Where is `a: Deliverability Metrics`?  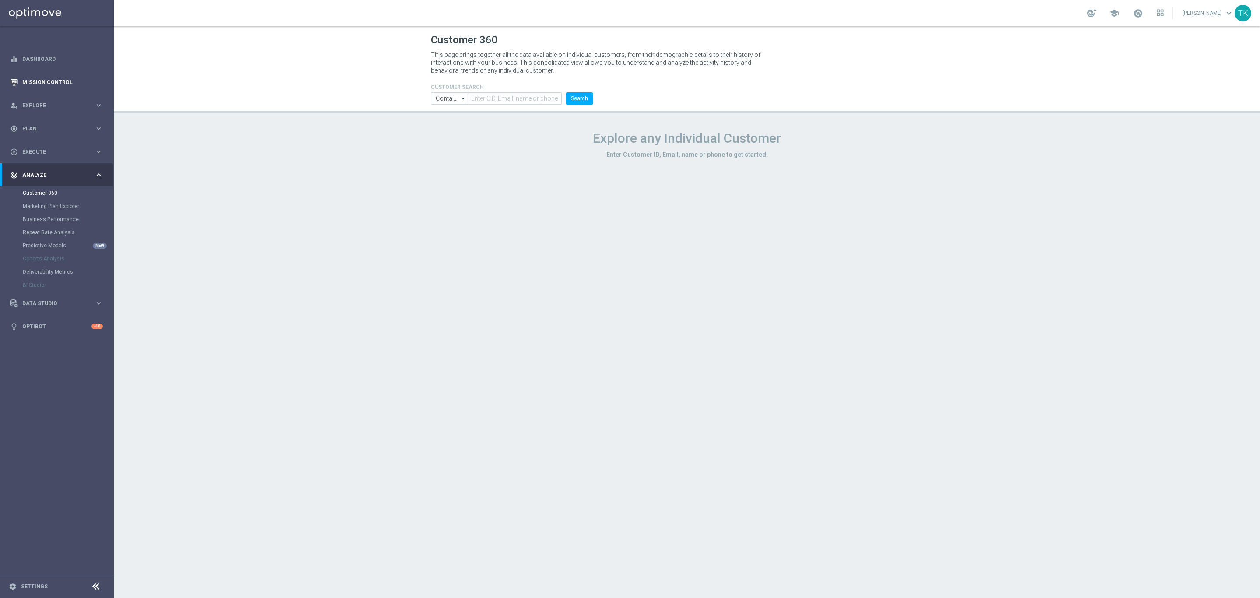
a: Deliverability Metrics is located at coordinates (57, 272).